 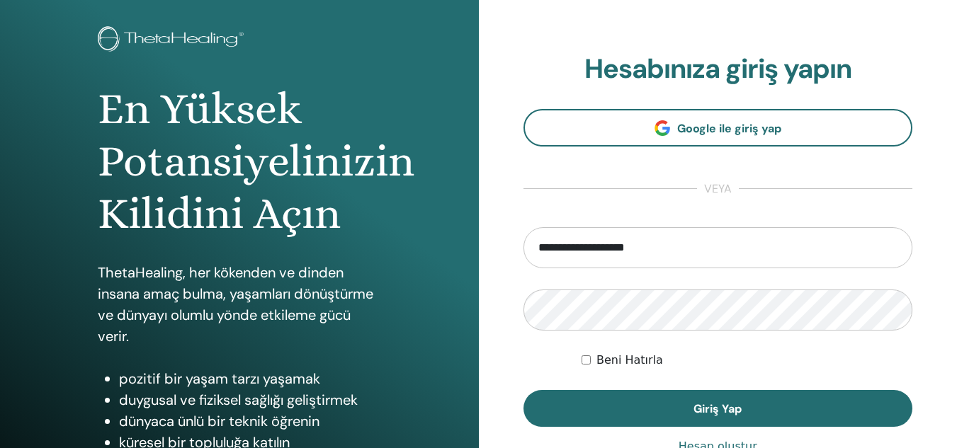 I want to click on li: pozitif bir yaşam tarzı yaşamak, so click(x=250, y=379).